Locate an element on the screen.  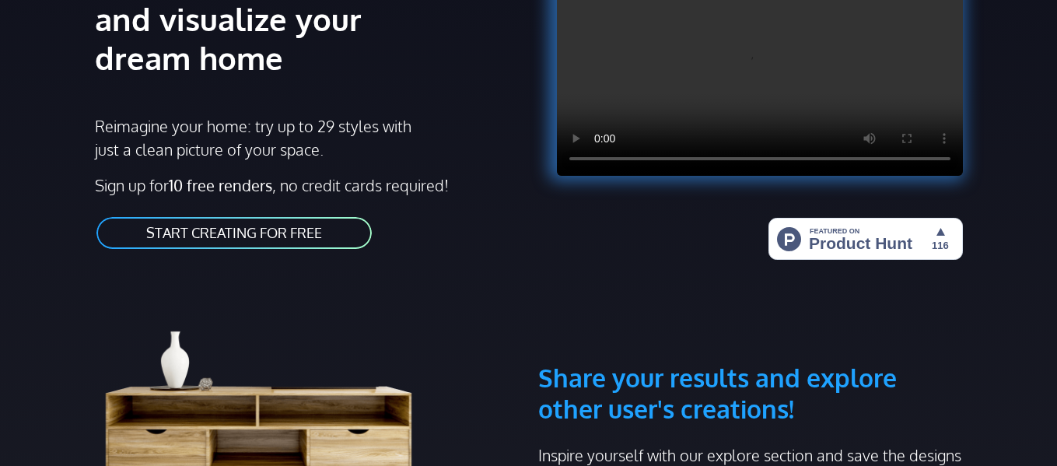
img: HomeStyler AI - Interior Design Made Easy: One Click to Your Dream Home | Product Hunt is located at coordinates (866, 239).